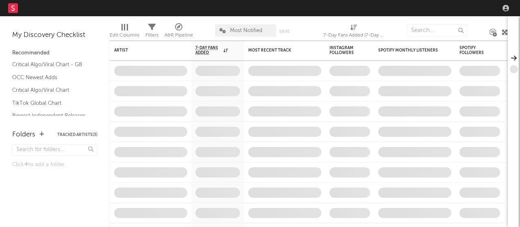 Image resolution: width=520 pixels, height=227 pixels. I want to click on div: Artist, so click(144, 50).